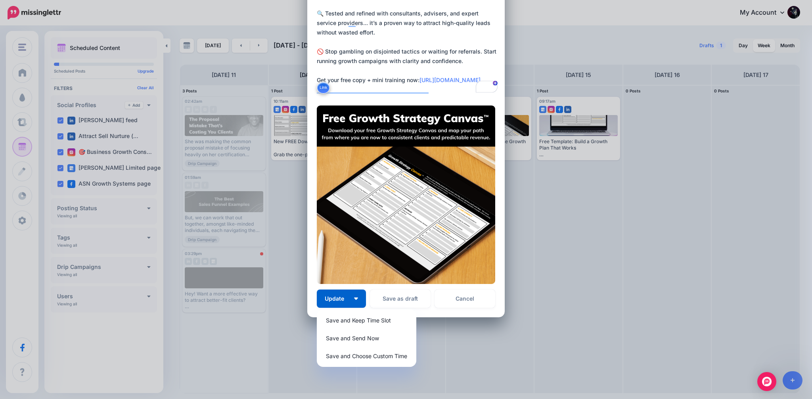 Image resolution: width=812 pixels, height=399 pixels. Describe the element at coordinates (406, 195) in the screenshot. I see `img: 9E090UDCF9OBI16613H90E1T1FOFOCHU.png` at that location.